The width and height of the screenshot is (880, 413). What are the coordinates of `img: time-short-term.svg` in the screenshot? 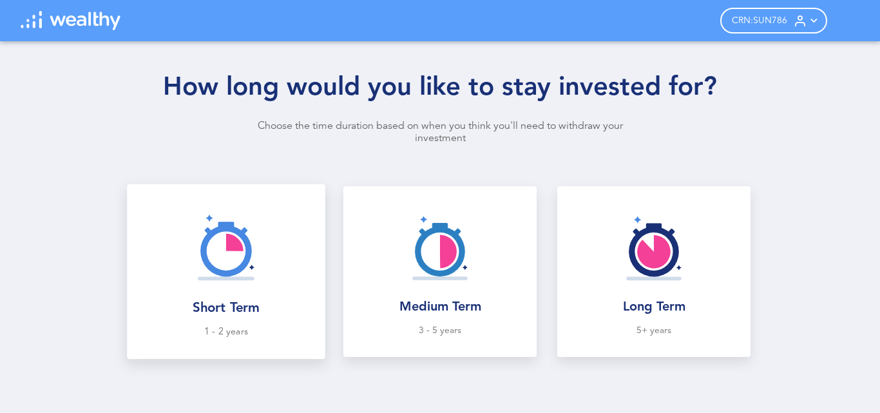 It's located at (226, 247).